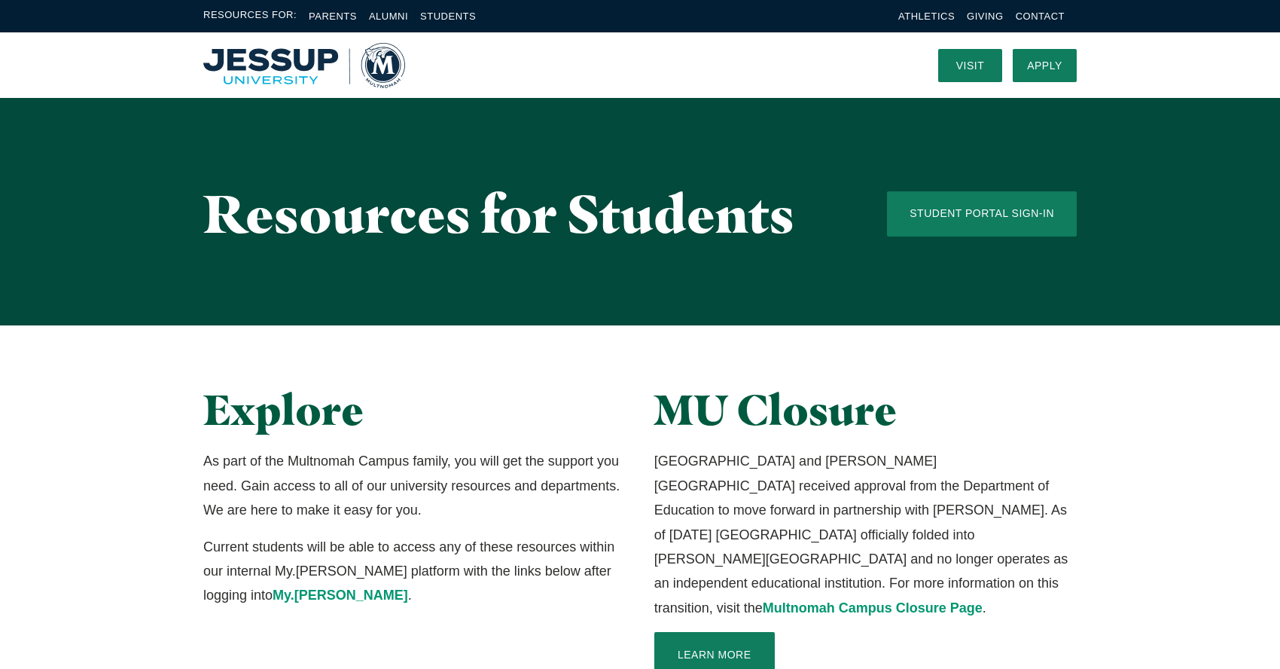 The width and height of the screenshot is (1280, 669). I want to click on a: Student Portal Sign-In, so click(982, 214).